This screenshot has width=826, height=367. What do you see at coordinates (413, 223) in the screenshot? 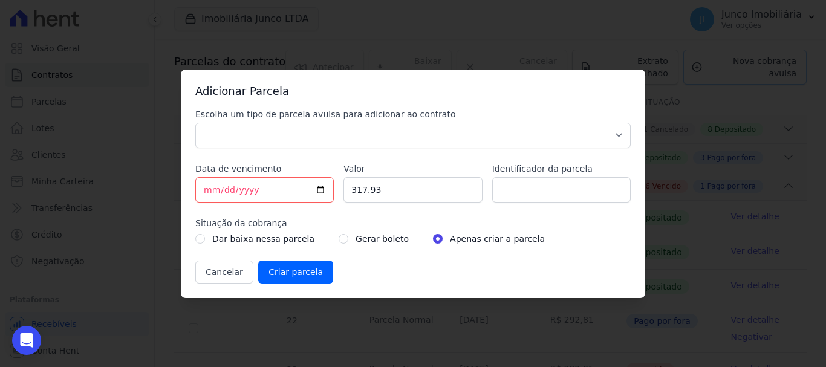
I see `label: Situação da cobrança` at bounding box center [413, 223].